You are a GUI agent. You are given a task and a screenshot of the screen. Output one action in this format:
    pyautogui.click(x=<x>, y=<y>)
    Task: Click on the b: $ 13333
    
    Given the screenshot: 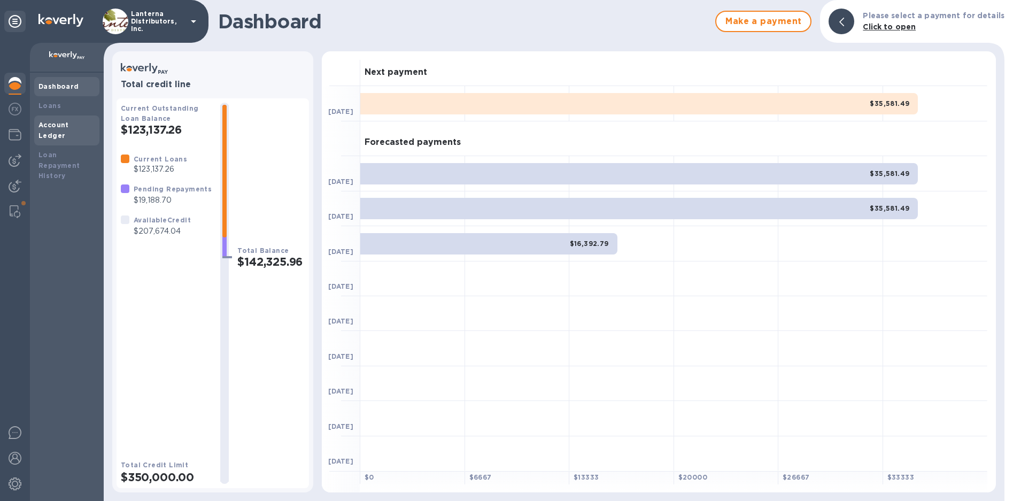 What is the action you would take?
    pyautogui.click(x=586, y=477)
    